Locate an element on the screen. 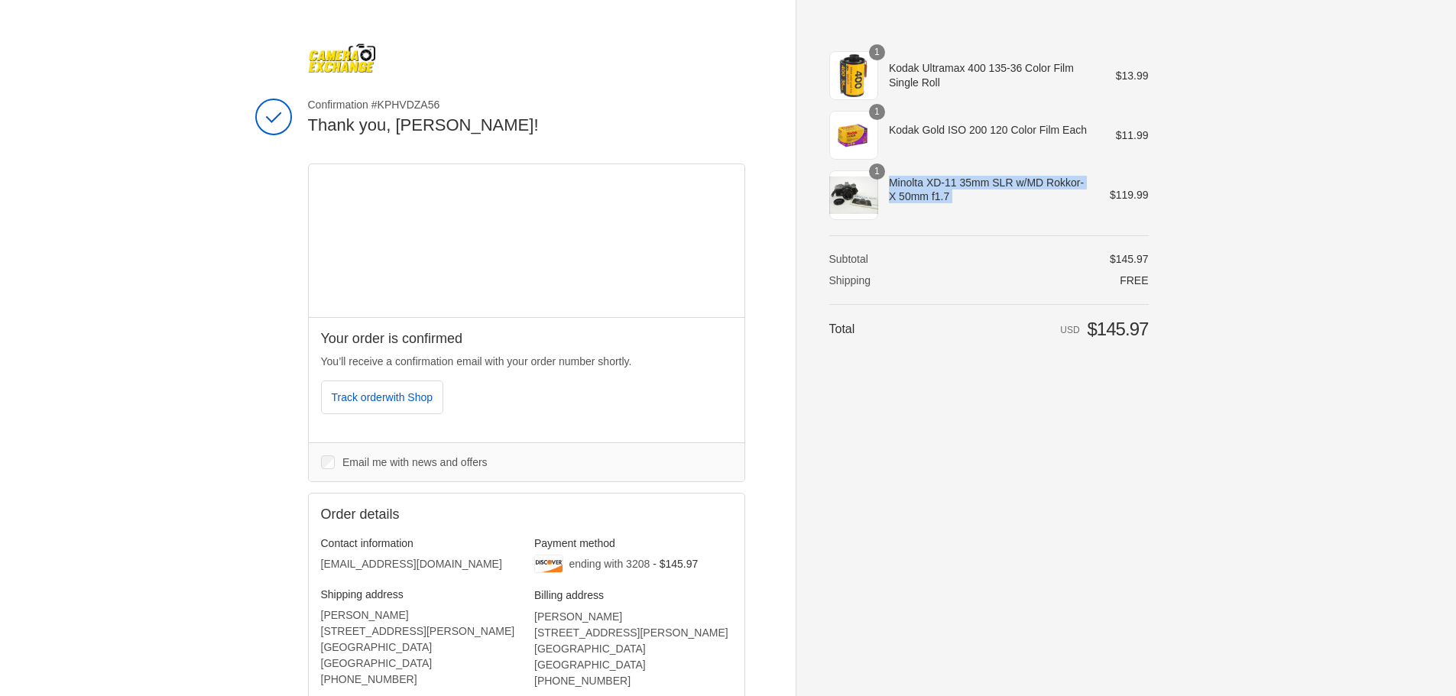  span: - $145.97 is located at coordinates (675, 564).